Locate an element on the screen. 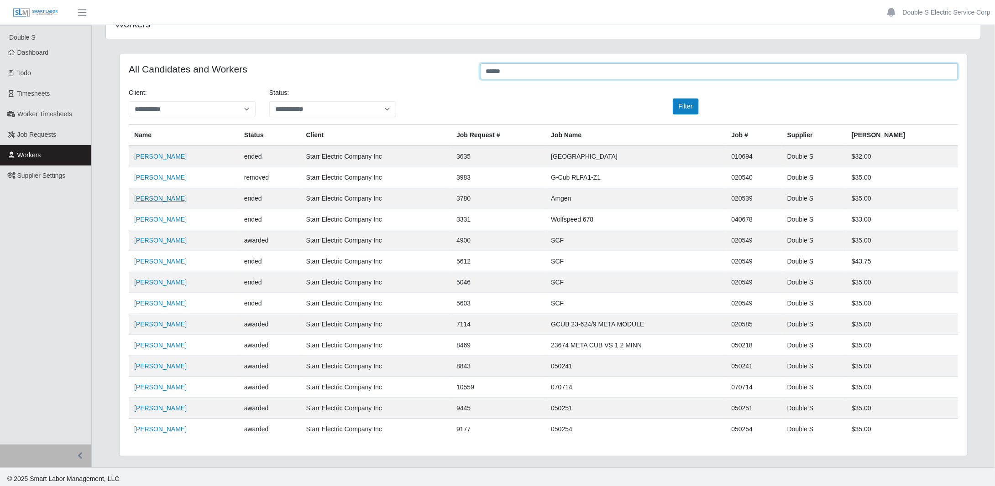 The width and height of the screenshot is (995, 486). span: © 2025 Smart Labor Management, LLC is located at coordinates (63, 479).